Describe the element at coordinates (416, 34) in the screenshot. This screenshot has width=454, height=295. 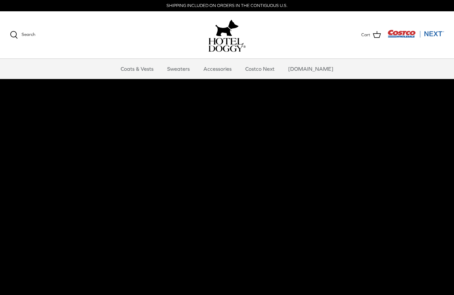
I see `img: Costco Next` at that location.